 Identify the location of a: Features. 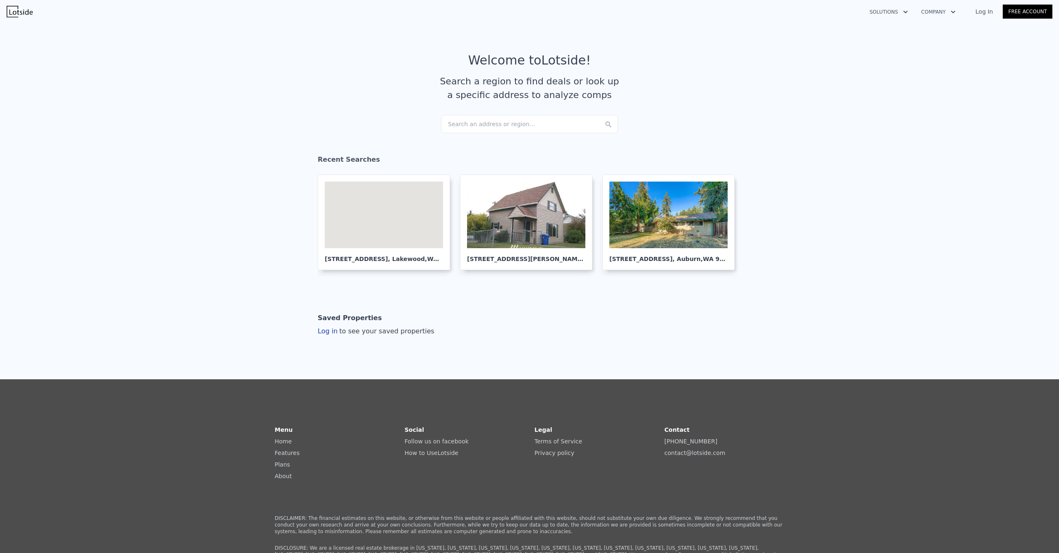
(287, 453).